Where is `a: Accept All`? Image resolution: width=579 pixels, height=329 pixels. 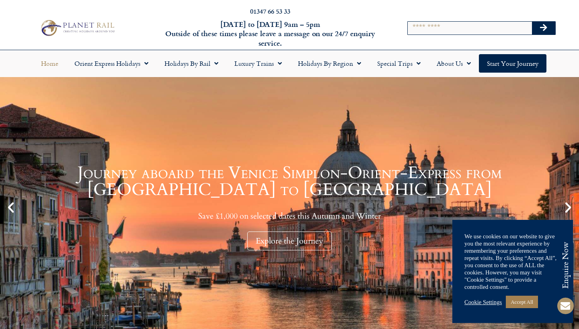 a: Accept All is located at coordinates (521, 302).